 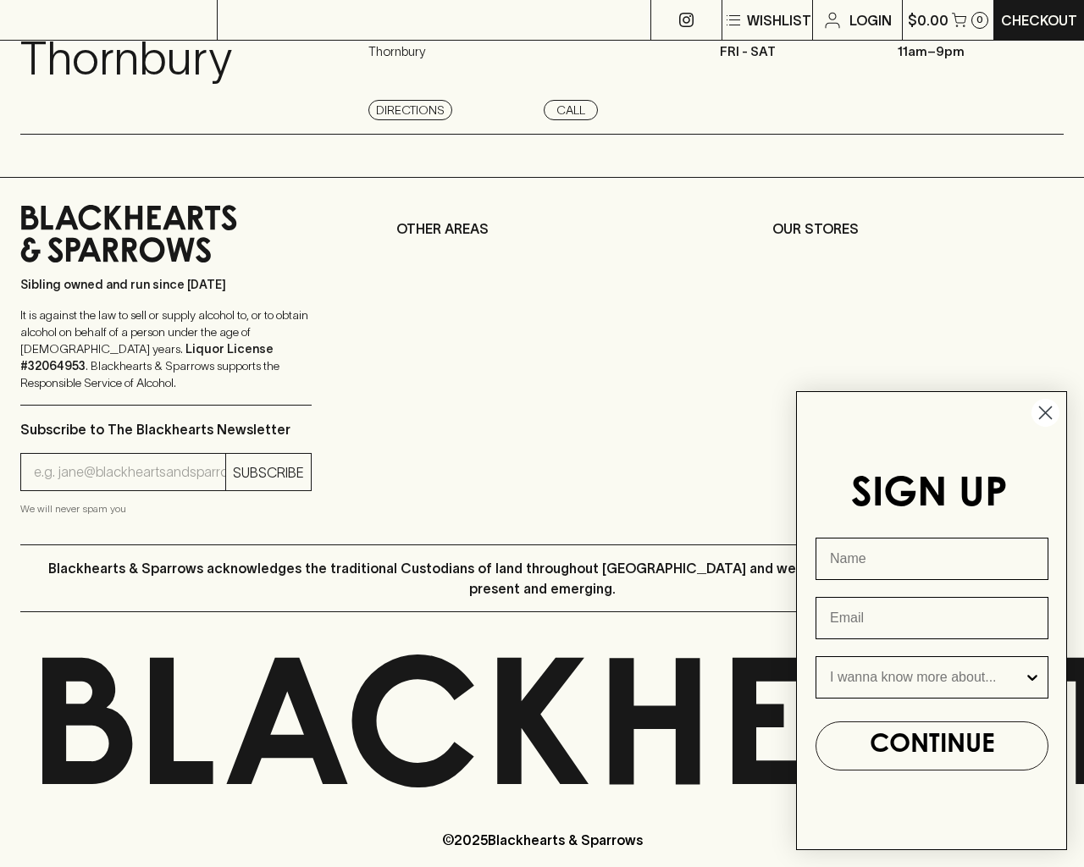 What do you see at coordinates (126, 58) in the screenshot?
I see `p: Thornbury` at bounding box center [126, 58].